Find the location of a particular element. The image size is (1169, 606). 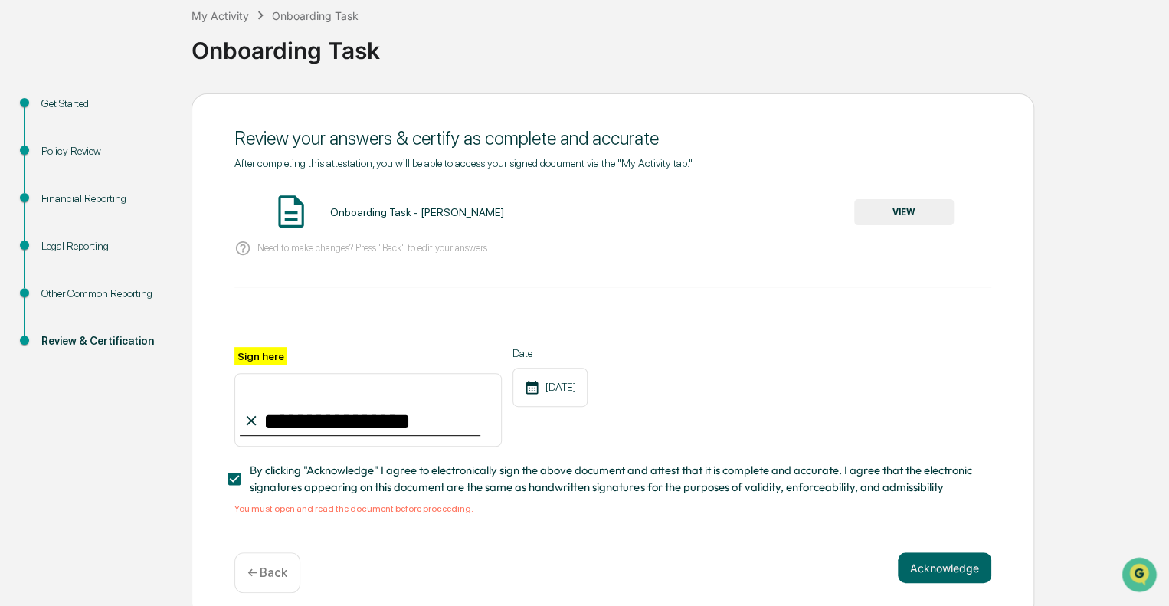

div: Other Common Reporting is located at coordinates (104, 294).